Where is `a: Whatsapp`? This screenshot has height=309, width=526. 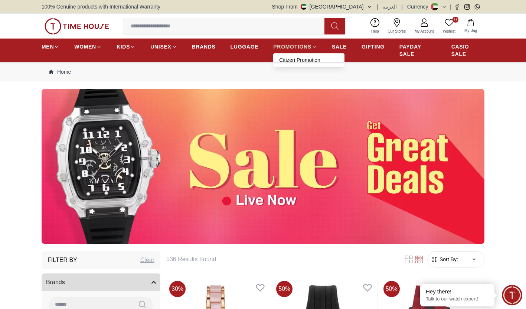
a: Whatsapp is located at coordinates (477, 7).